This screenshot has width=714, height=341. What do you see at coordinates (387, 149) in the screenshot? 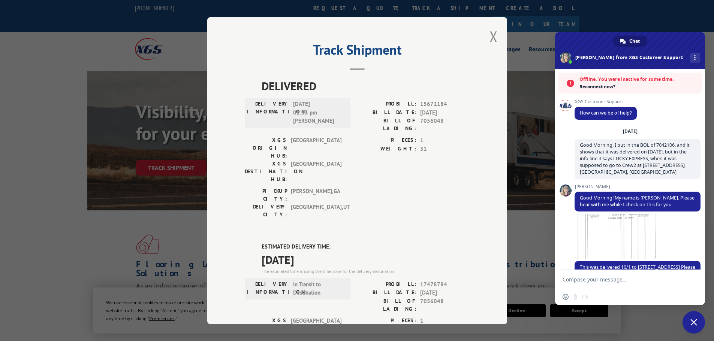
I see `label: WEIGHT:` at bounding box center [387, 149].